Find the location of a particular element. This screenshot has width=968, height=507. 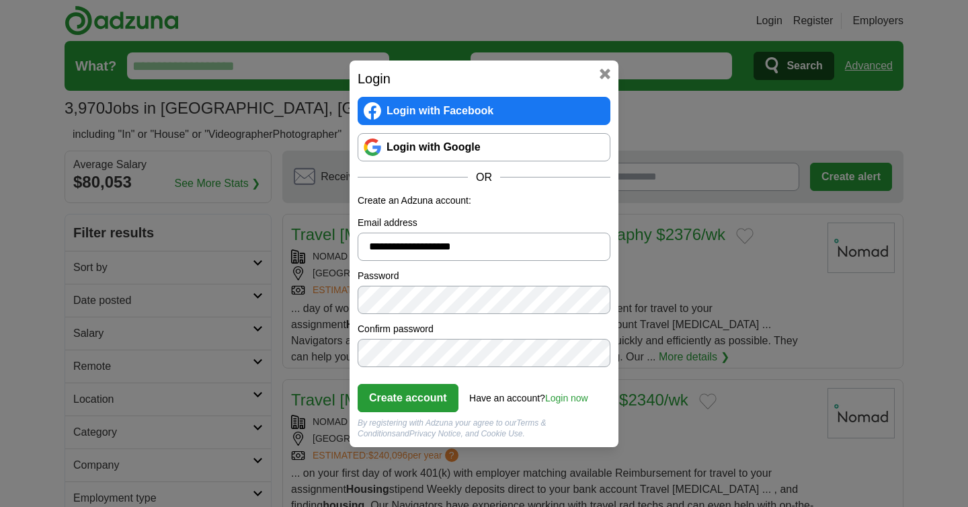

label: Password is located at coordinates (484, 276).